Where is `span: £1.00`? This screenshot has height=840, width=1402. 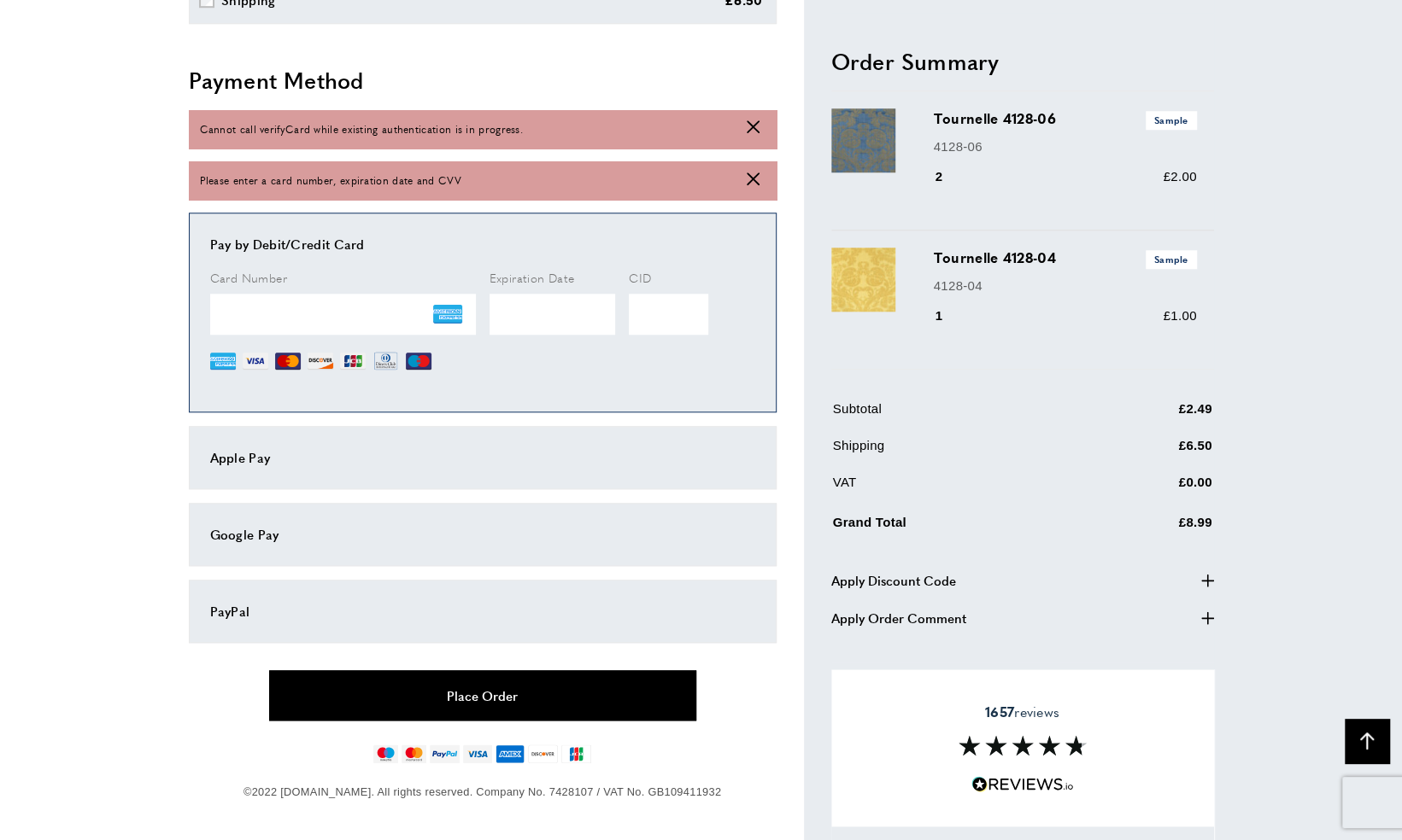 span: £1.00 is located at coordinates (1178, 316).